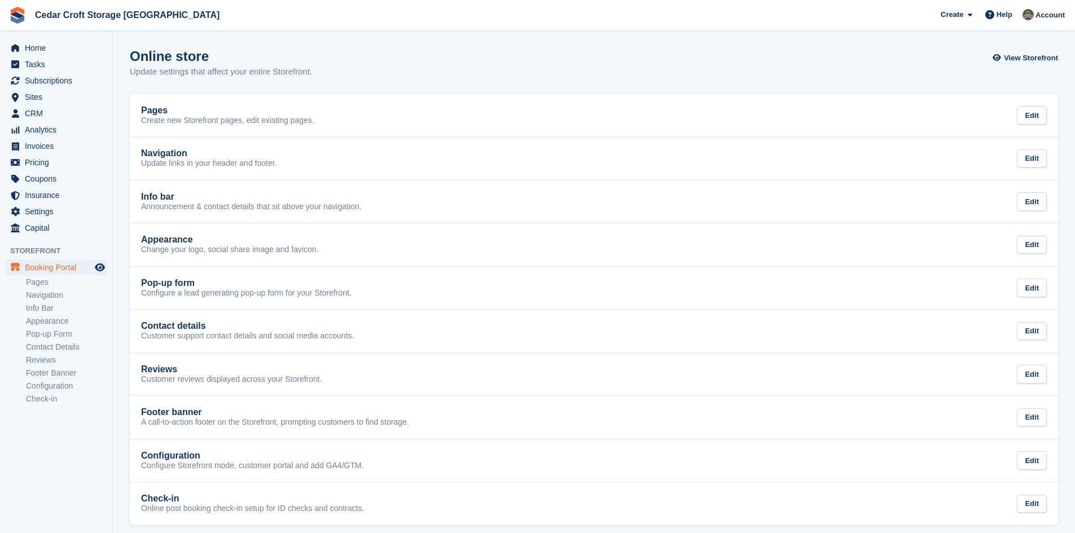 This screenshot has height=533, width=1075. What do you see at coordinates (66, 282) in the screenshot?
I see `a: Pages` at bounding box center [66, 282].